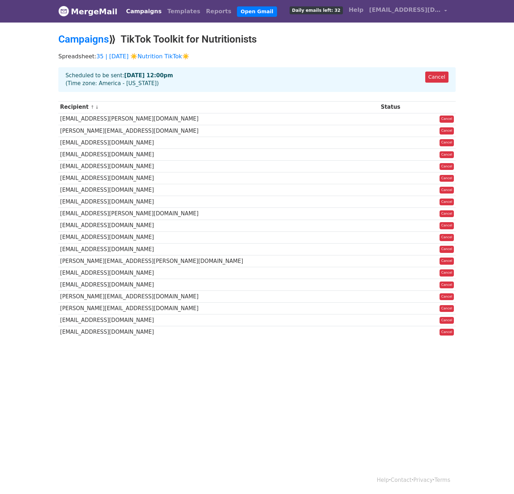 The width and height of the screenshot is (514, 494). Describe the element at coordinates (64, 11) in the screenshot. I see `img: MergeMail logo` at that location.